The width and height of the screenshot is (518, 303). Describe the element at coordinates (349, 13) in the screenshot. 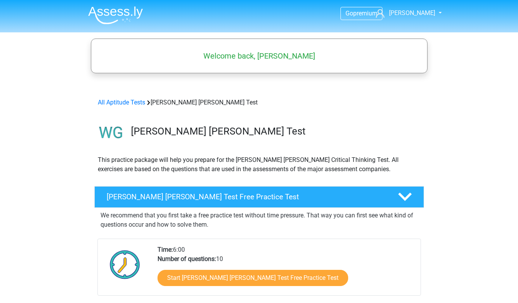

I see `span: Go` at that location.